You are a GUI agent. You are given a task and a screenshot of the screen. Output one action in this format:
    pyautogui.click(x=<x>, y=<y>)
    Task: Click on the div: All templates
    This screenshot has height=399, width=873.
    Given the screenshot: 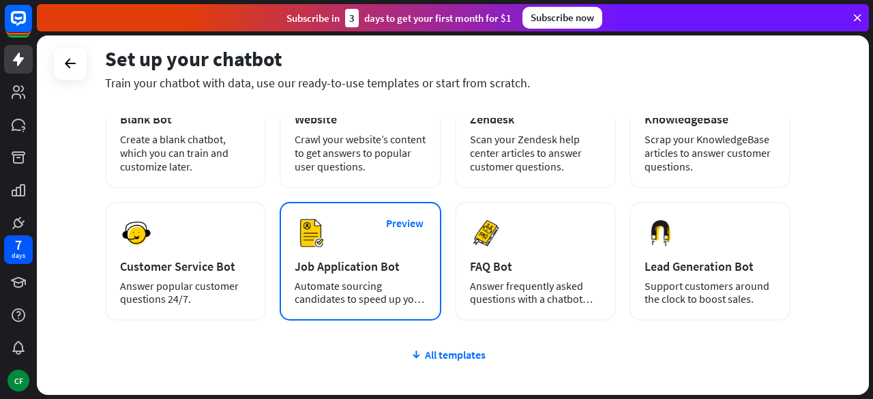 What is the action you would take?
    pyautogui.click(x=447, y=355)
    